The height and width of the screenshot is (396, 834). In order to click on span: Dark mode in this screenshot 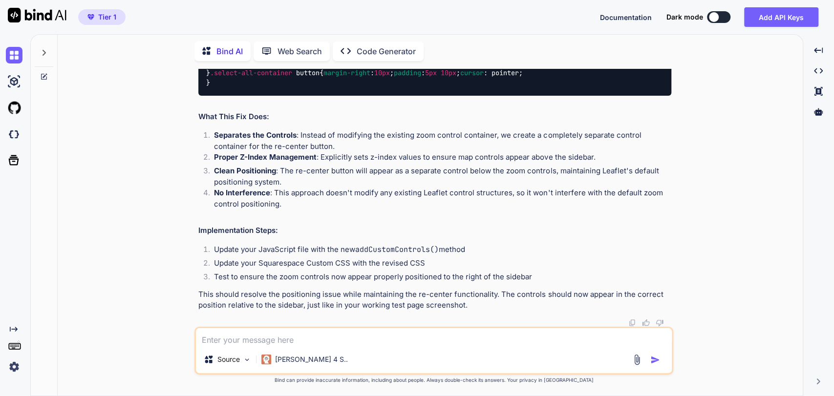, I will do `click(685, 17)`.